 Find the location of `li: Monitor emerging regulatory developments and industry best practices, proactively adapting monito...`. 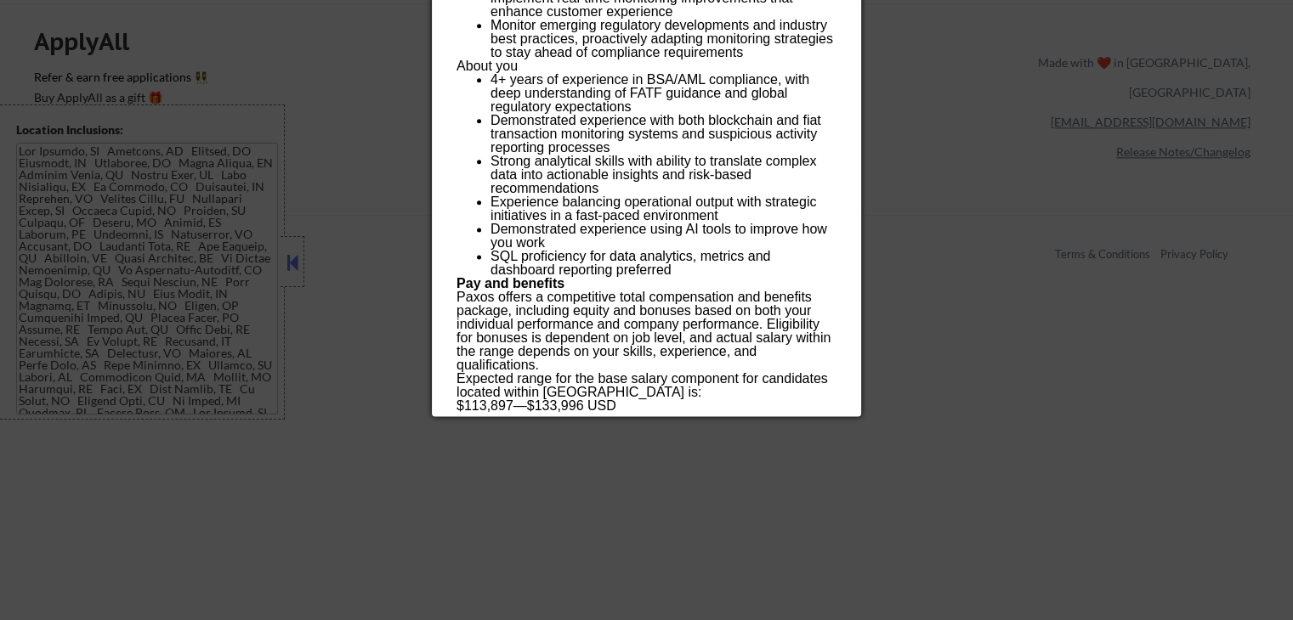

li: Monitor emerging regulatory developments and industry best practices, proactively adapting monito... is located at coordinates (663, 39).